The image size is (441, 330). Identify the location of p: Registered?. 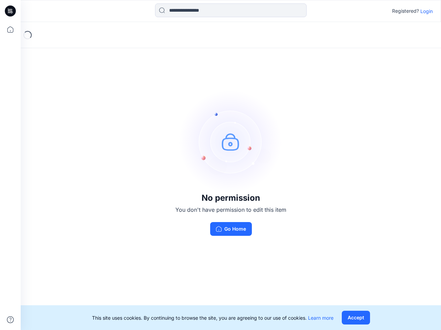
(405, 11).